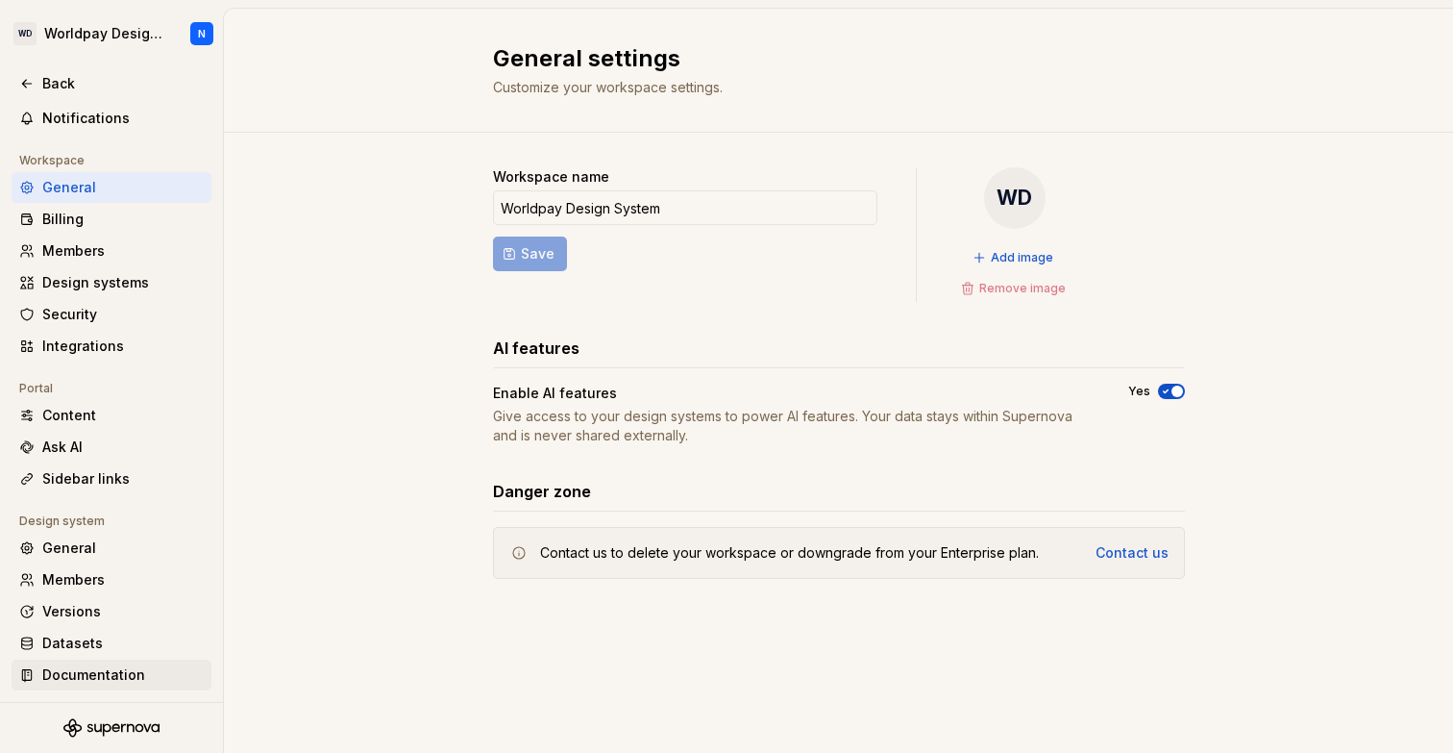 Image resolution: width=1453 pixels, height=753 pixels. What do you see at coordinates (793, 426) in the screenshot?
I see `div: Give access to your design systems to power AI features. Your data stays within Supernova and is ...` at bounding box center [793, 426].